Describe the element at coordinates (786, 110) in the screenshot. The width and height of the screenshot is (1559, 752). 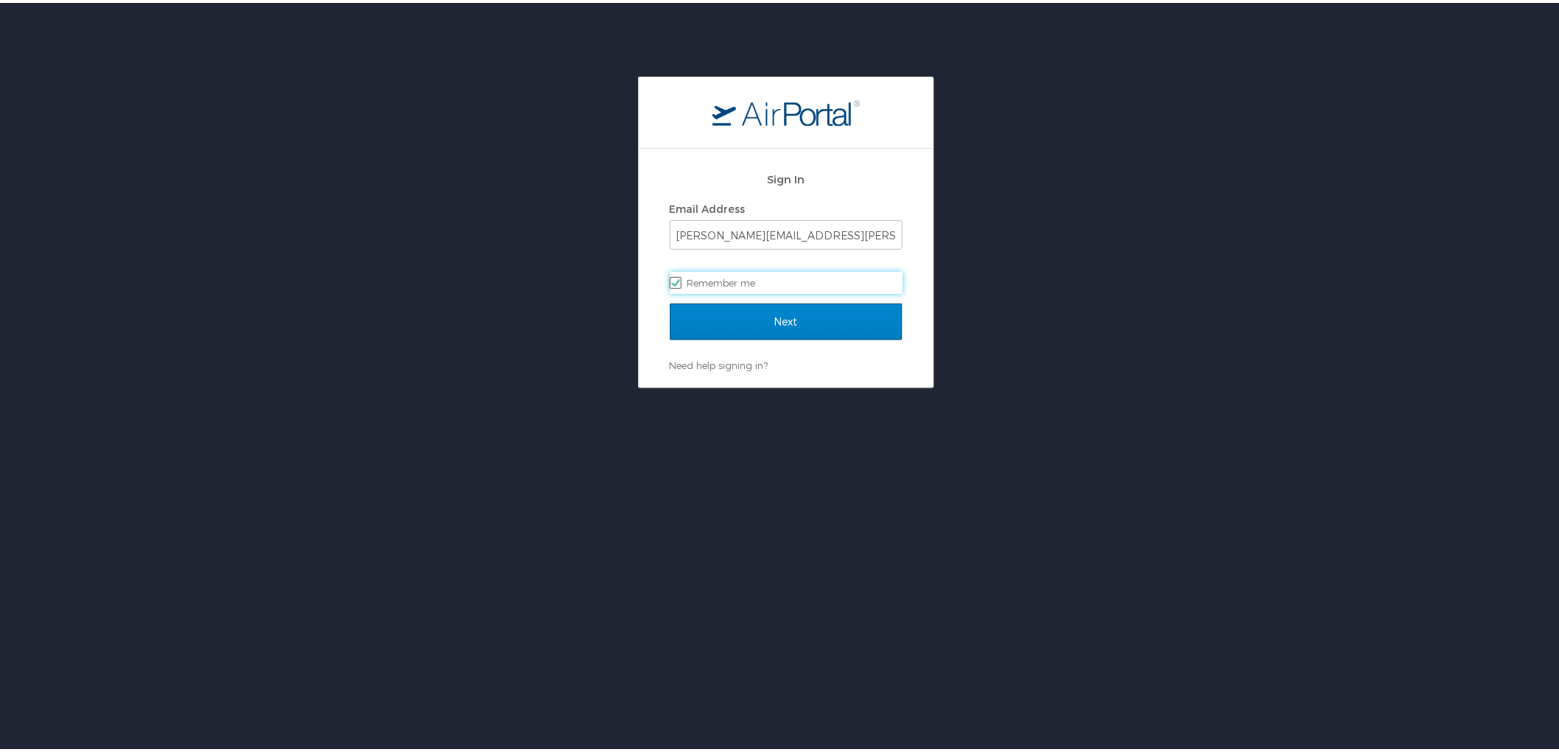
I see `img: logo` at that location.